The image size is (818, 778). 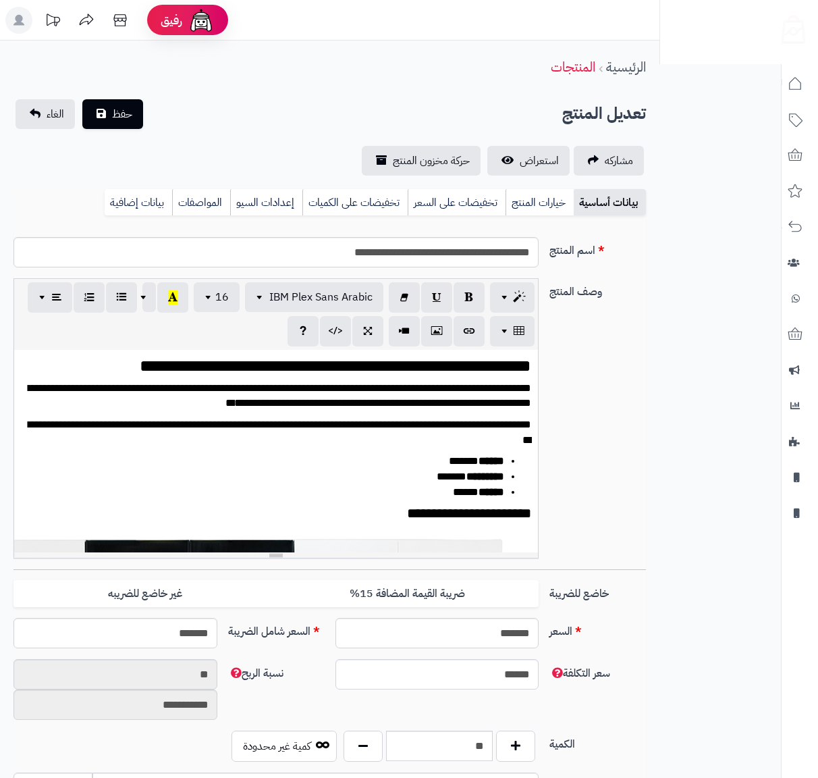 What do you see at coordinates (456, 202) in the screenshot?
I see `a: تخفيضات على السعر` at bounding box center [456, 202].